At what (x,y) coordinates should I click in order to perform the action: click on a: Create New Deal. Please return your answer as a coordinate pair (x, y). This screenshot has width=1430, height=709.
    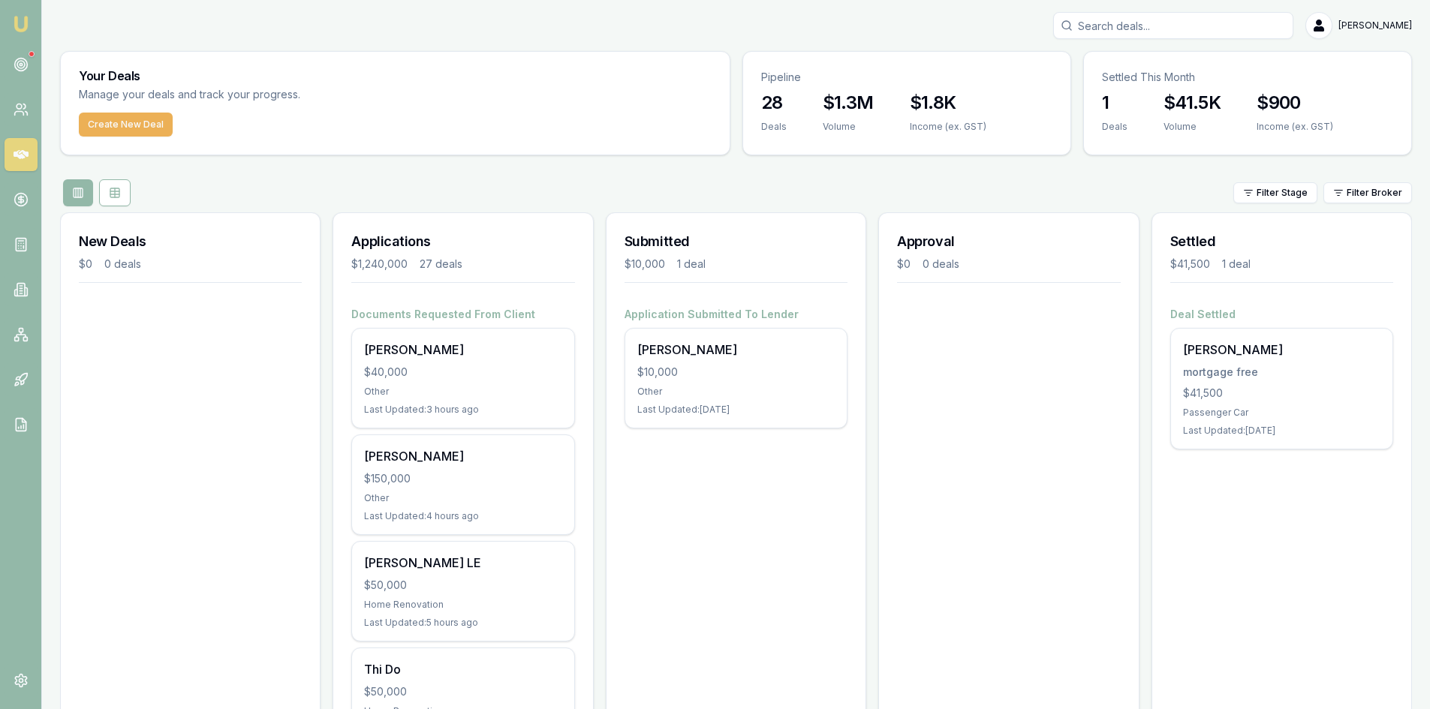
    Looking at the image, I should click on (125, 125).